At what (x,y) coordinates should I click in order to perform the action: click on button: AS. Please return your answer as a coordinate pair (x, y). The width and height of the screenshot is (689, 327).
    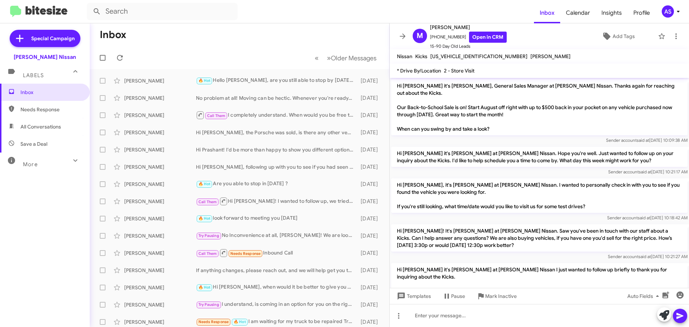
    Looking at the image, I should click on (668, 11).